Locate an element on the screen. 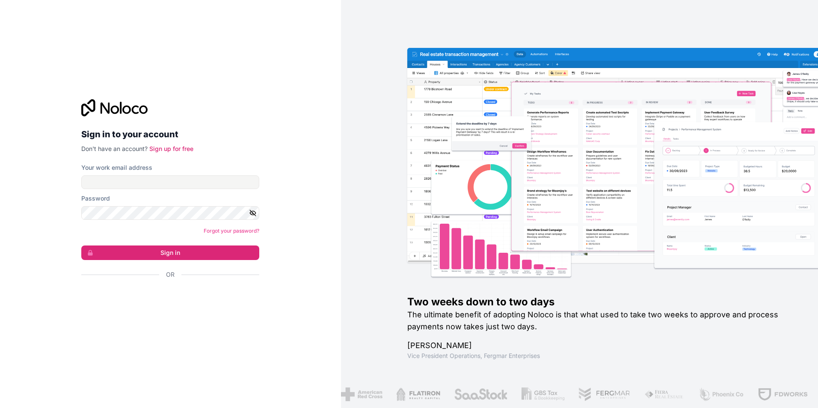 This screenshot has width=818, height=408. img: /assets/saastock-C6Zbiodz.png is located at coordinates (458, 394).